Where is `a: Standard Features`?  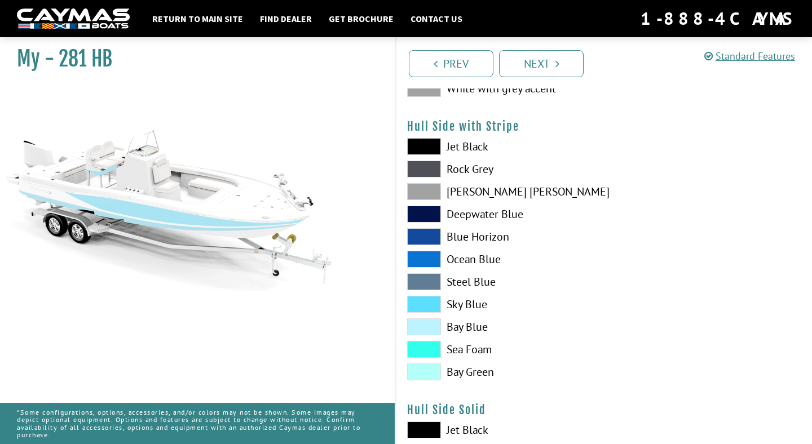 a: Standard Features is located at coordinates (749, 56).